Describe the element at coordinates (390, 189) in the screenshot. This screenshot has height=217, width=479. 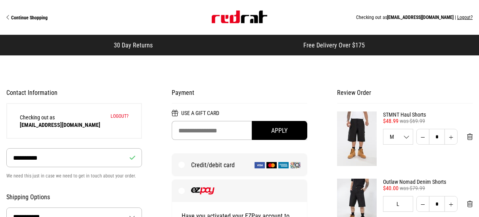
I see `span: $40.00` at that location.